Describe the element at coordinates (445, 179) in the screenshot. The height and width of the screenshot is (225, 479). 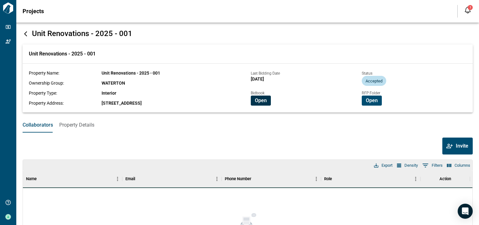
I see `div: Action` at that location.